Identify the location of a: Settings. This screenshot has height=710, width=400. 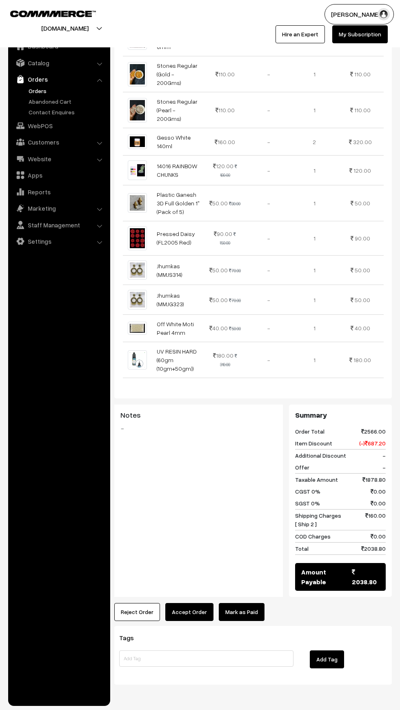
(59, 241).